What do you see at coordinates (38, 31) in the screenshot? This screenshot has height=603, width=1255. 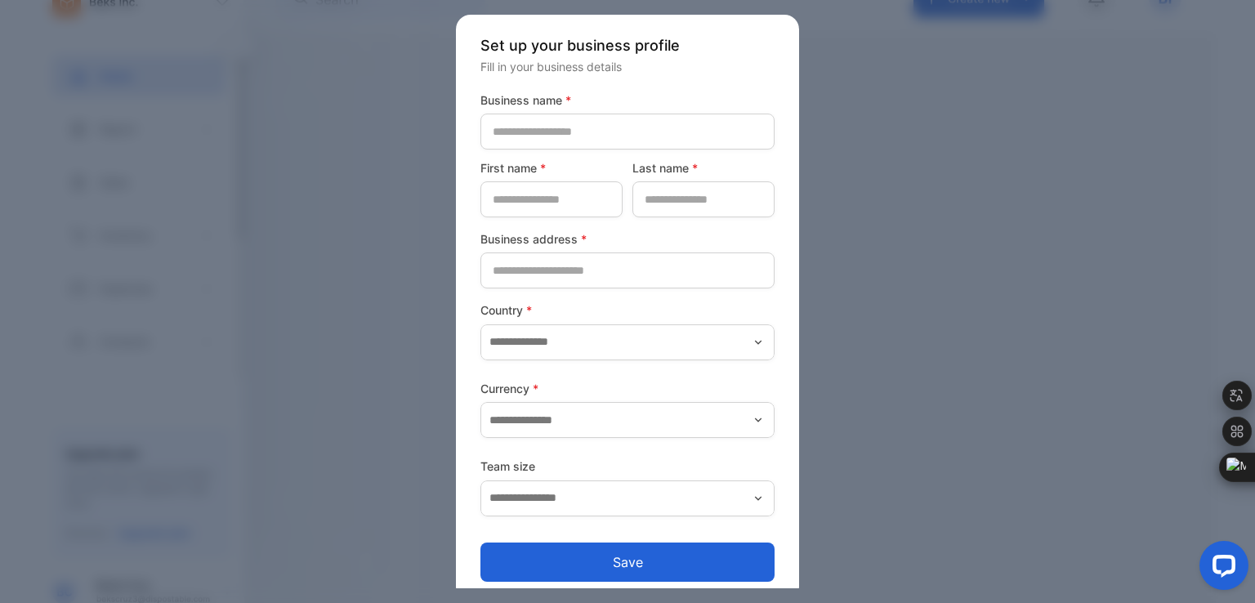 I see `button: Open LiveChat chat widget` at bounding box center [38, 31].